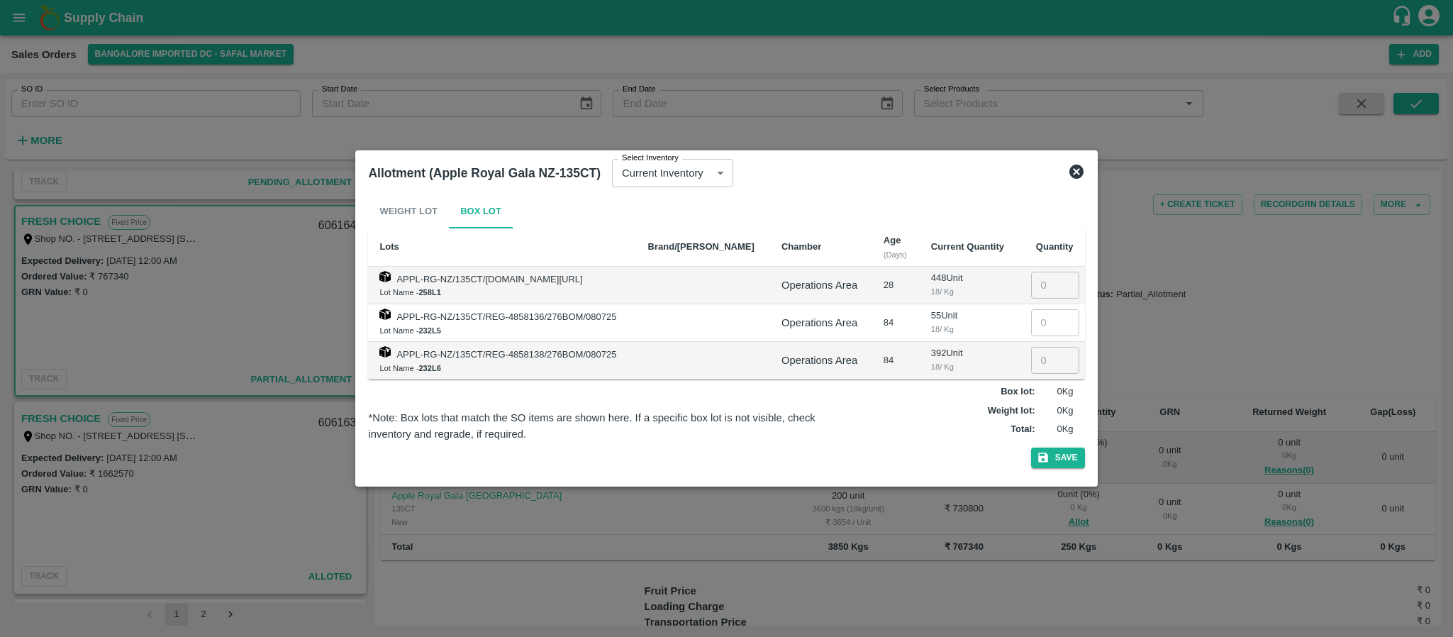 This screenshot has width=1453, height=637. Describe the element at coordinates (1058, 457) in the screenshot. I see `button: Save` at that location.